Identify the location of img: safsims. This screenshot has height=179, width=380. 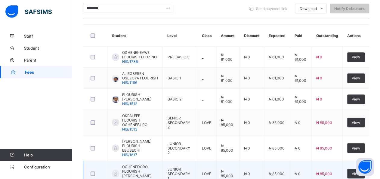
(29, 12).